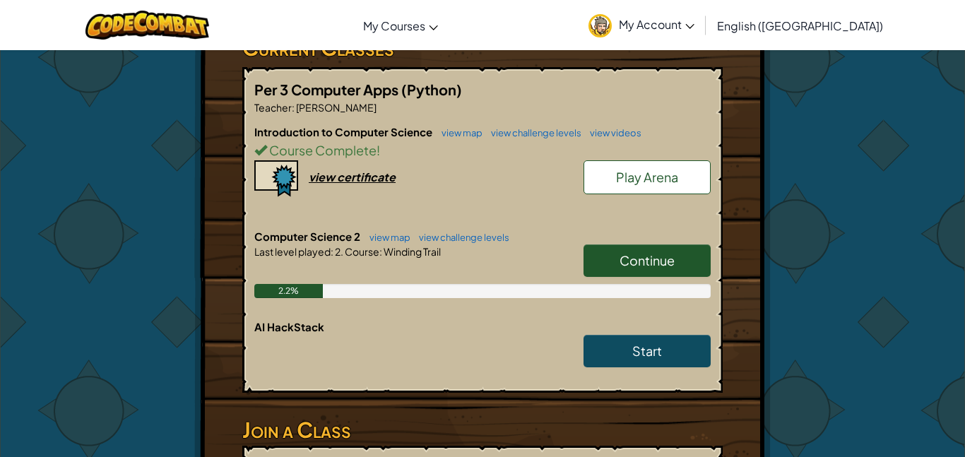  What do you see at coordinates (641, 25) in the screenshot?
I see `a: My Account` at bounding box center [641, 25].